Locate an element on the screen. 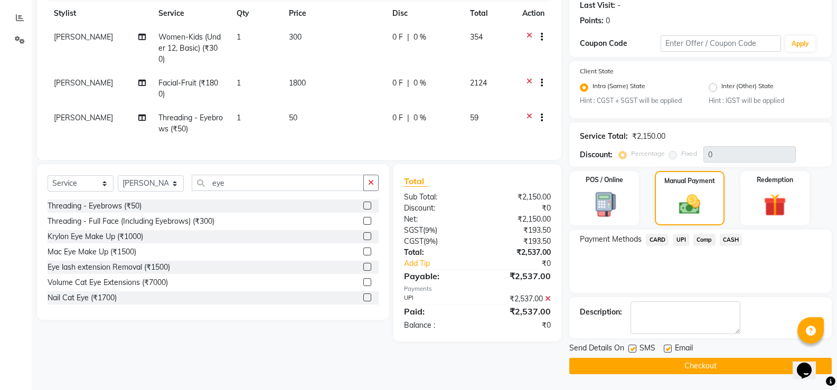  div: 0 is located at coordinates (608, 21).